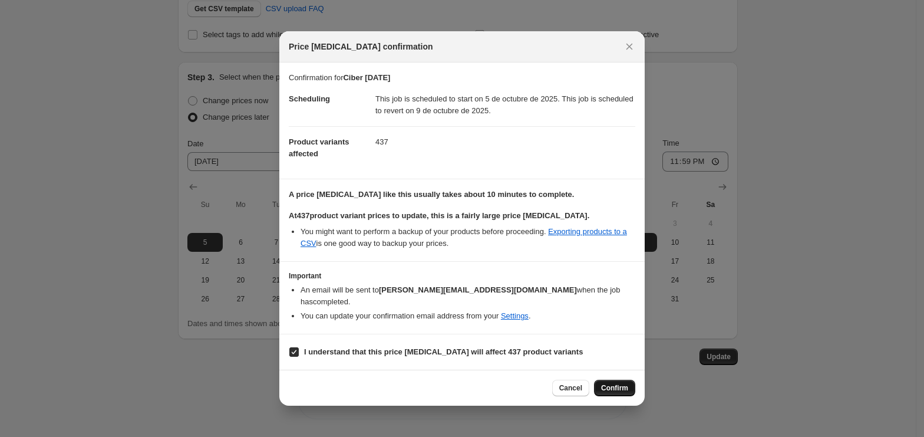 The height and width of the screenshot is (437, 924). What do you see at coordinates (505, 105) in the screenshot?
I see `dd: This job is scheduled to start on 5 de octubre de 2025. This job is scheduled to revert on 9 de o...` at bounding box center [505, 105].